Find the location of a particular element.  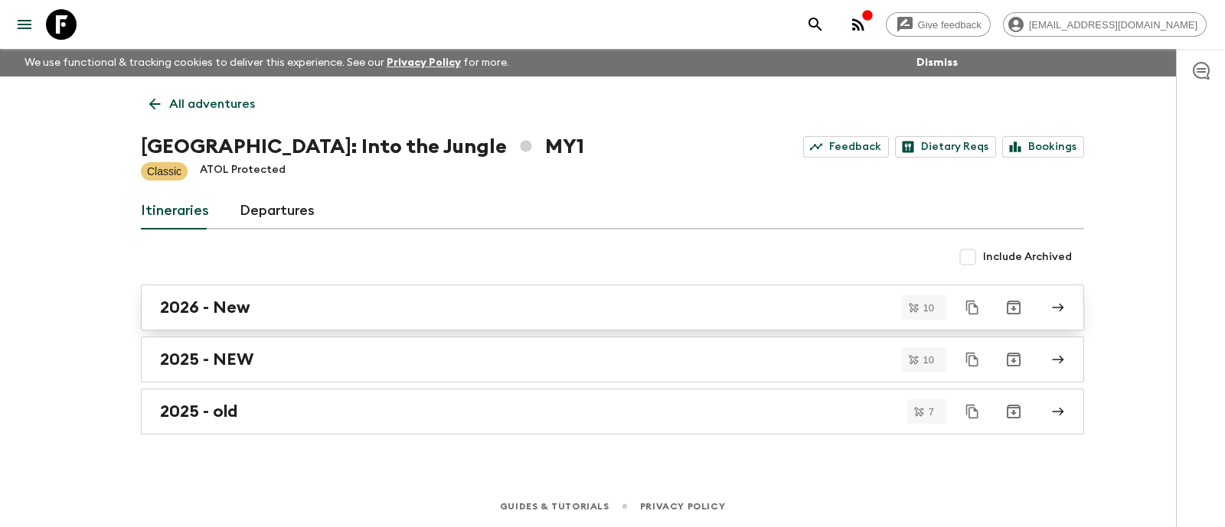

p: All adventures is located at coordinates (212, 104).